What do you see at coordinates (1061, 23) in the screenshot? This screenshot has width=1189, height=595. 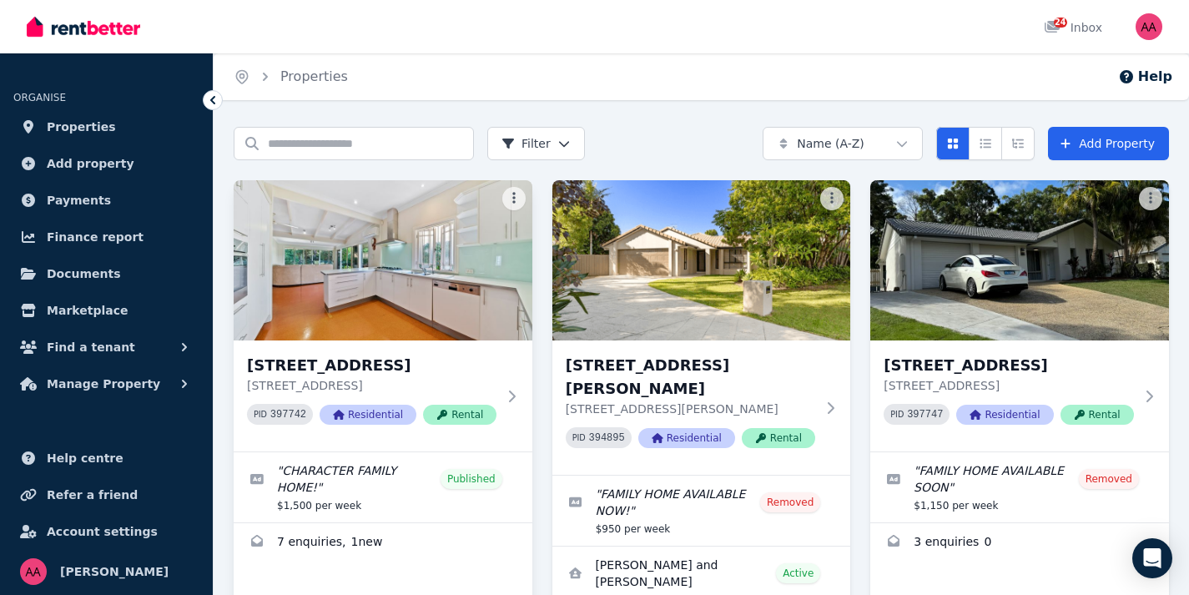 I see `span: 24` at bounding box center [1061, 23].